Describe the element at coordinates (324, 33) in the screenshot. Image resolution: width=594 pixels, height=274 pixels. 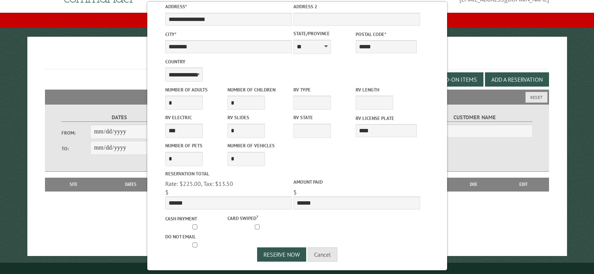
I see `label: State/Province` at that location.